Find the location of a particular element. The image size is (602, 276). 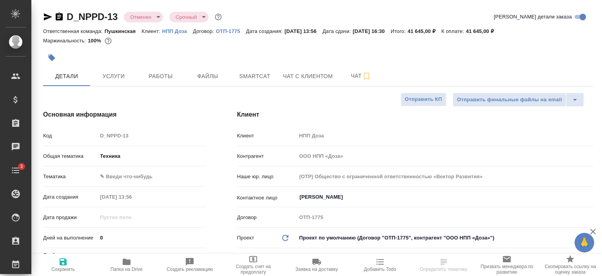

span: Призвать менеджера по развитию is located at coordinates (507, 269).